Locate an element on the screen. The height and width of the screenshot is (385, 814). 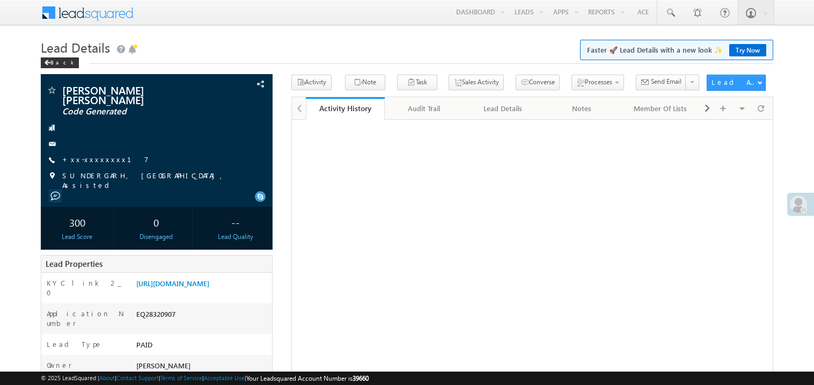
label: Owner is located at coordinates (59, 365).